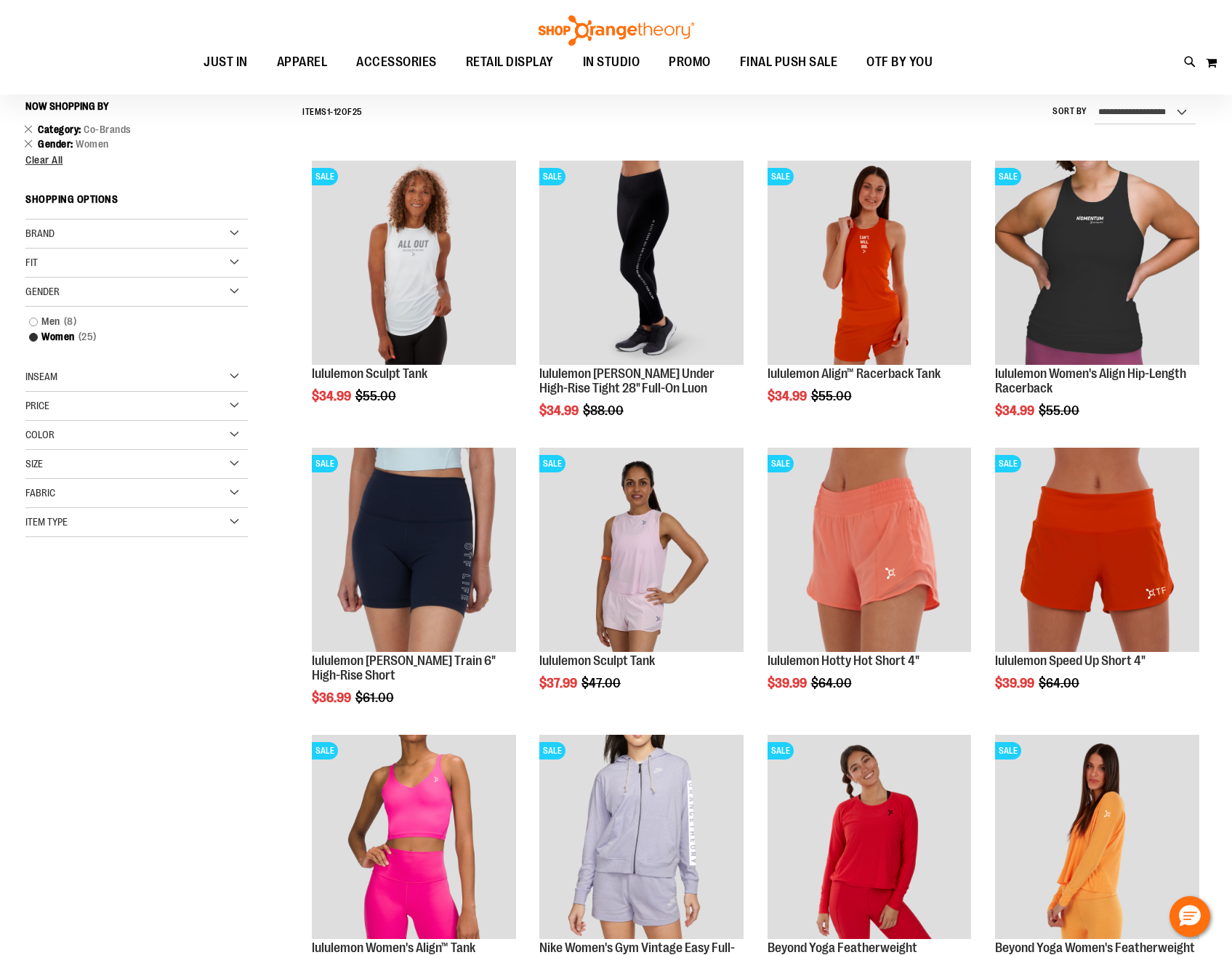  What do you see at coordinates (376, 697) in the screenshot?
I see `span: $61.00` at bounding box center [376, 697].